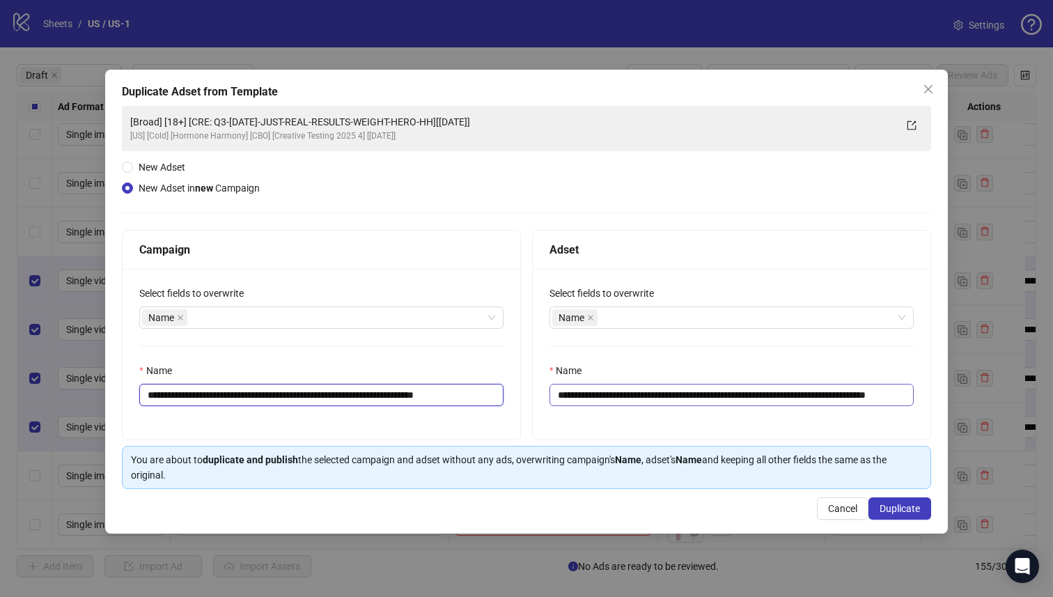  What do you see at coordinates (900, 509) in the screenshot?
I see `button: Duplicate` at bounding box center [900, 509].